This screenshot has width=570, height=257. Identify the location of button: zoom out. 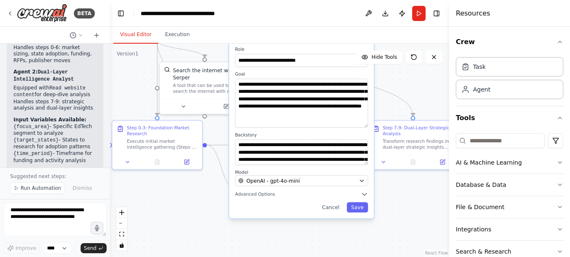
(122, 223).